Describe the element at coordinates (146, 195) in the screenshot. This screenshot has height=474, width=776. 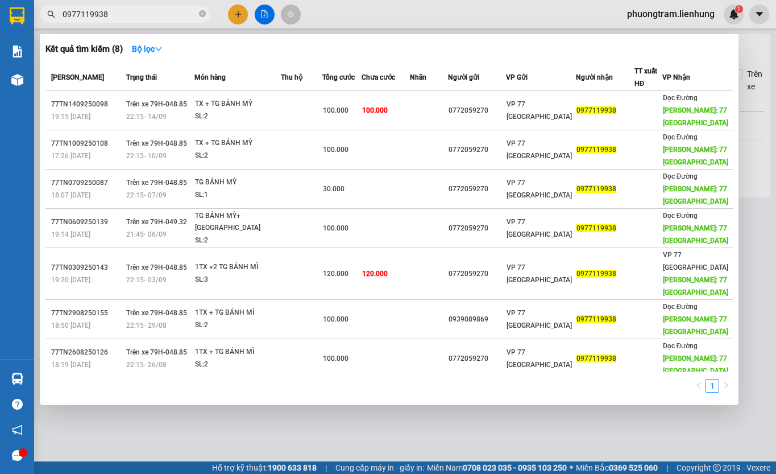
I see `span: 22:15 - 07/09` at that location.